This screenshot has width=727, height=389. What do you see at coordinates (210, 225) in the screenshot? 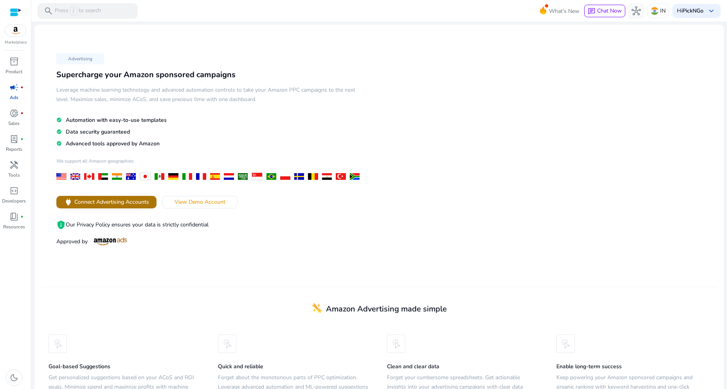
I see `p: Our Privacy Policy ensures your data is strictly confidential` at bounding box center [210, 225].